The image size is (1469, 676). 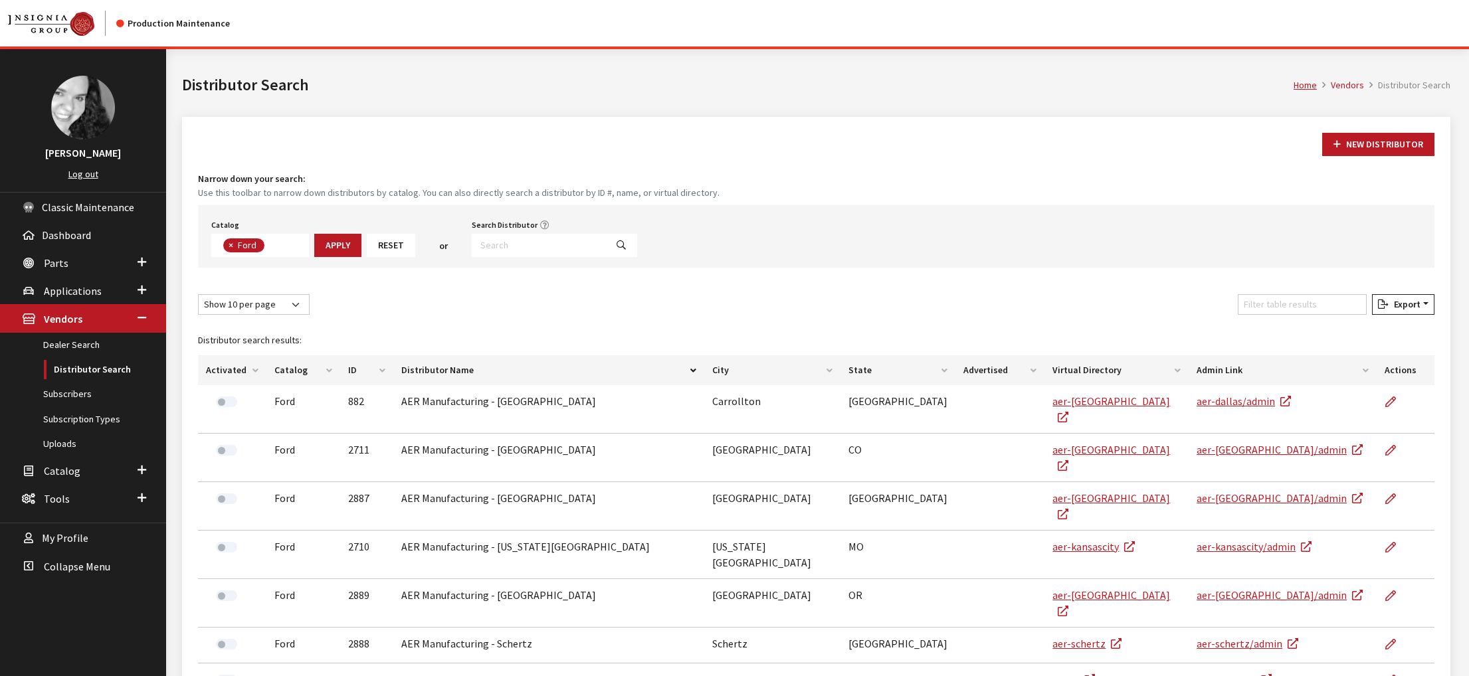 I want to click on label: Search Distributor, so click(x=504, y=225).